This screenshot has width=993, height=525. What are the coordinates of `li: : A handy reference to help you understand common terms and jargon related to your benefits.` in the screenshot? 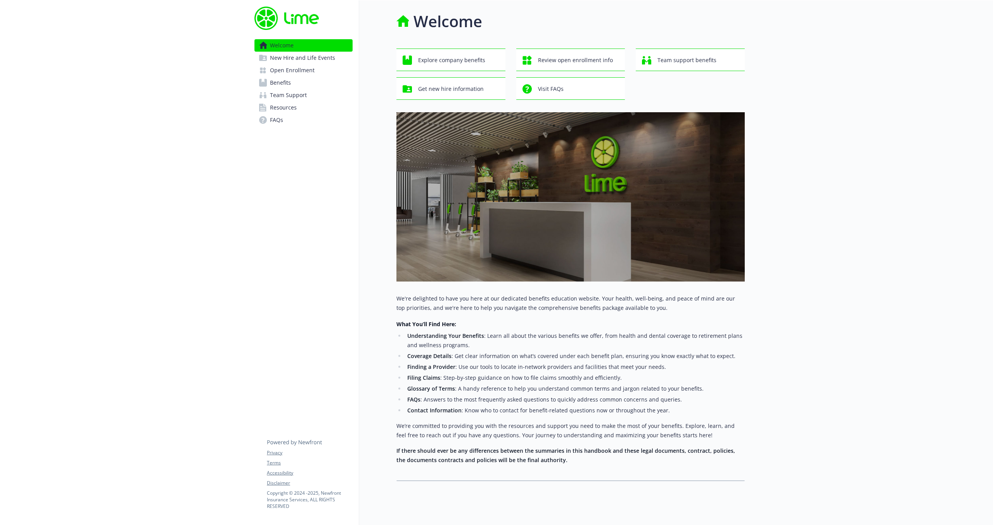 It's located at (575, 388).